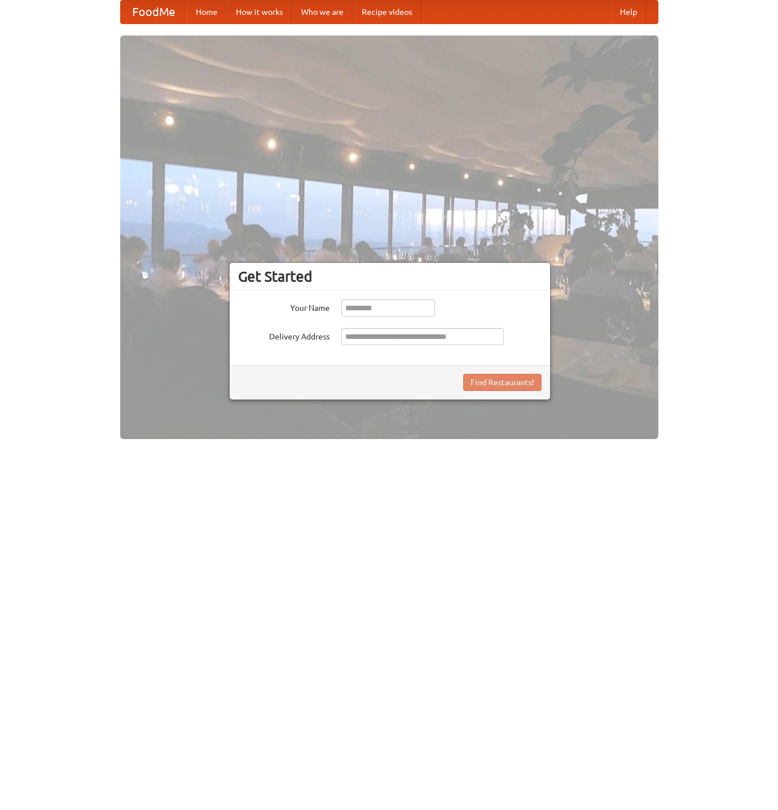 This screenshot has height=810, width=778. What do you see at coordinates (207, 12) in the screenshot?
I see `a: Home` at bounding box center [207, 12].